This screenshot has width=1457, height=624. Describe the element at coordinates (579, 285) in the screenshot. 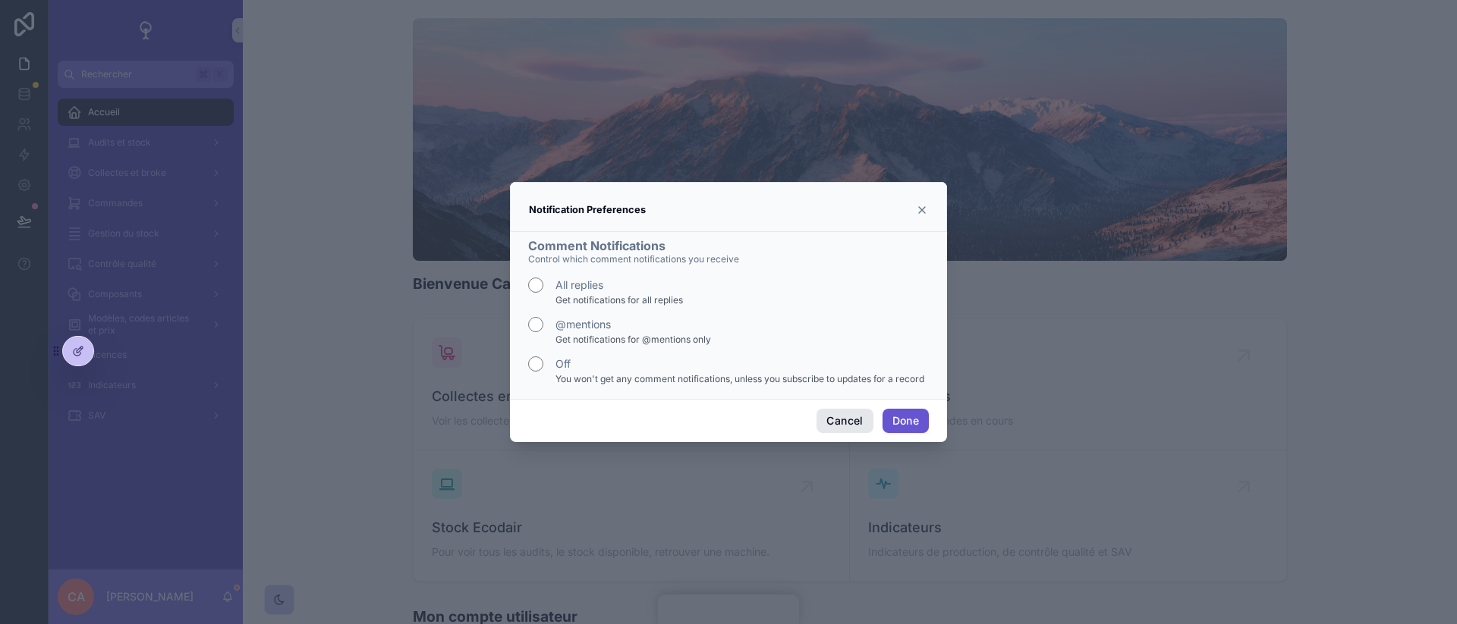

I see `label: All replies` at that location.